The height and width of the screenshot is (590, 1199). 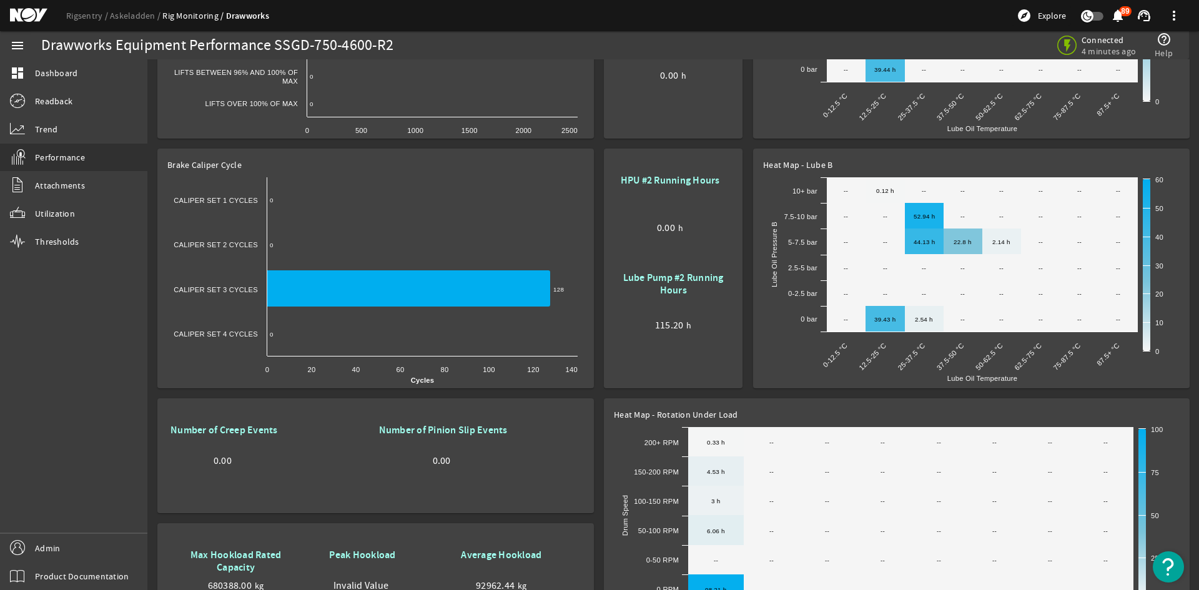 I want to click on text: 2.14 h, so click(x=1001, y=242).